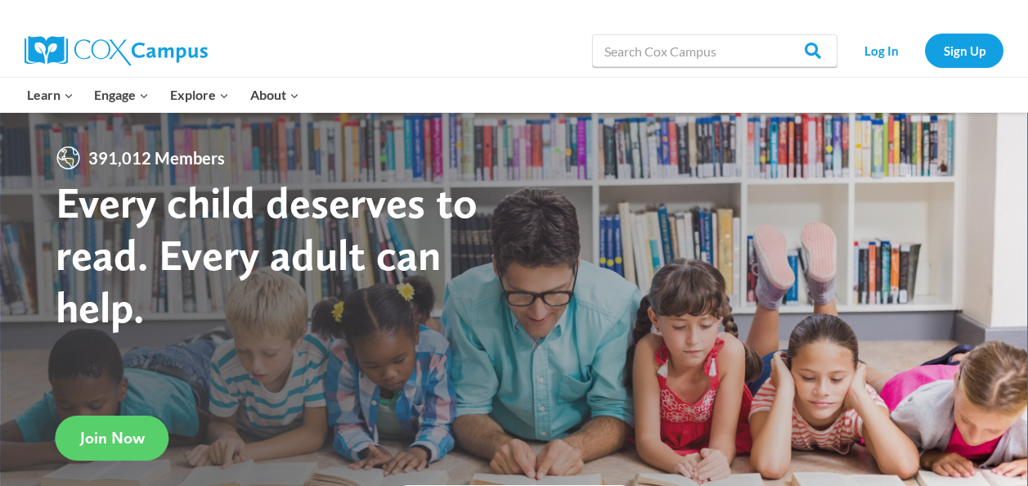  Describe the element at coordinates (275, 95) in the screenshot. I see `span: About` at that location.